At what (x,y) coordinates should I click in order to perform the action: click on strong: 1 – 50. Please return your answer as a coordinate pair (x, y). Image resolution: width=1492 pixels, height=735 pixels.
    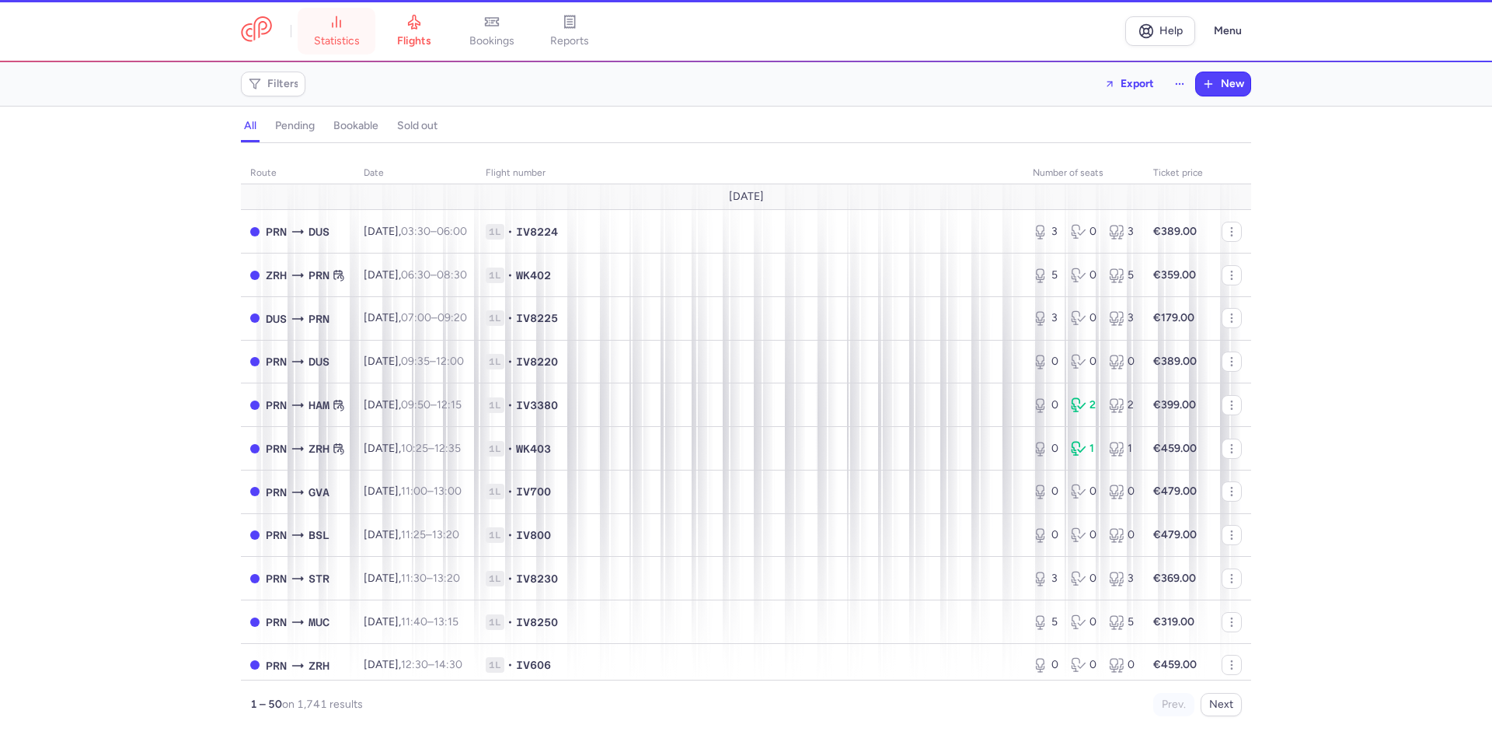
    Looking at the image, I should click on (266, 703).